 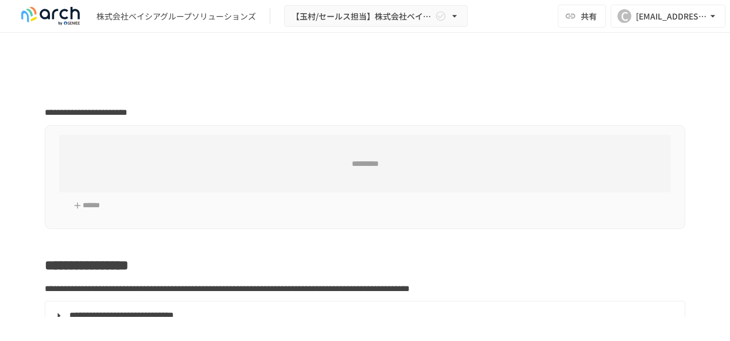 I want to click on button: 共有, so click(x=582, y=16).